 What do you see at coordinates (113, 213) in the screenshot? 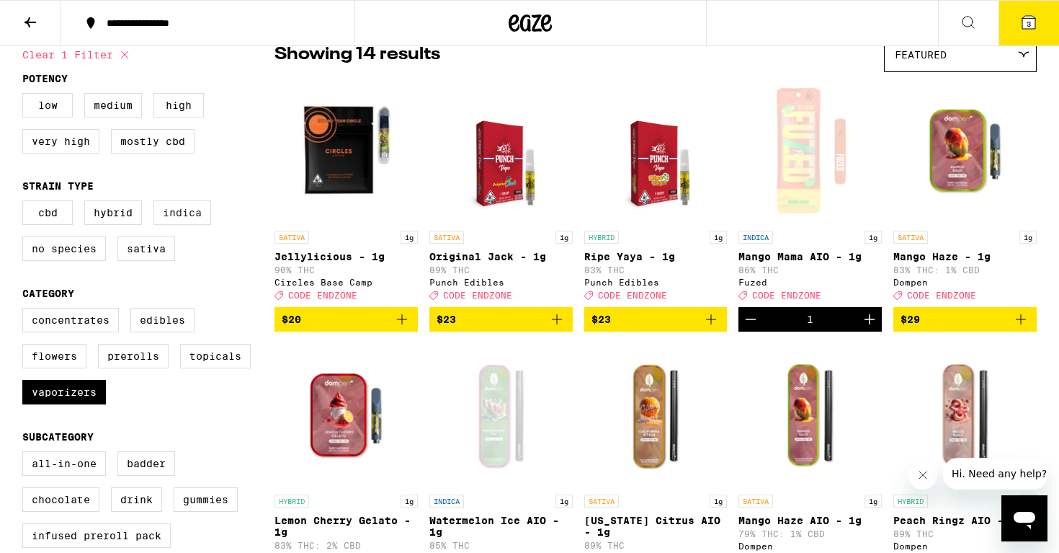
I see `label: Hybrid` at bounding box center [113, 213].